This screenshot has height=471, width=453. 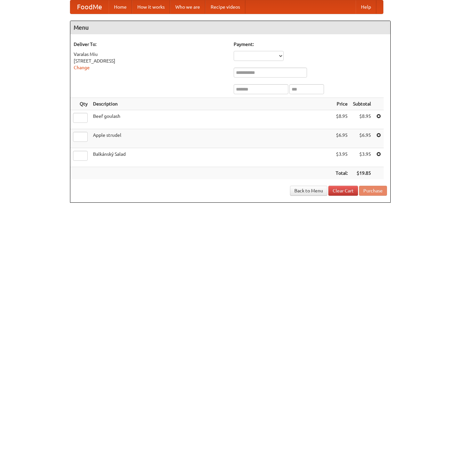 I want to click on a: Back to Menu, so click(x=308, y=191).